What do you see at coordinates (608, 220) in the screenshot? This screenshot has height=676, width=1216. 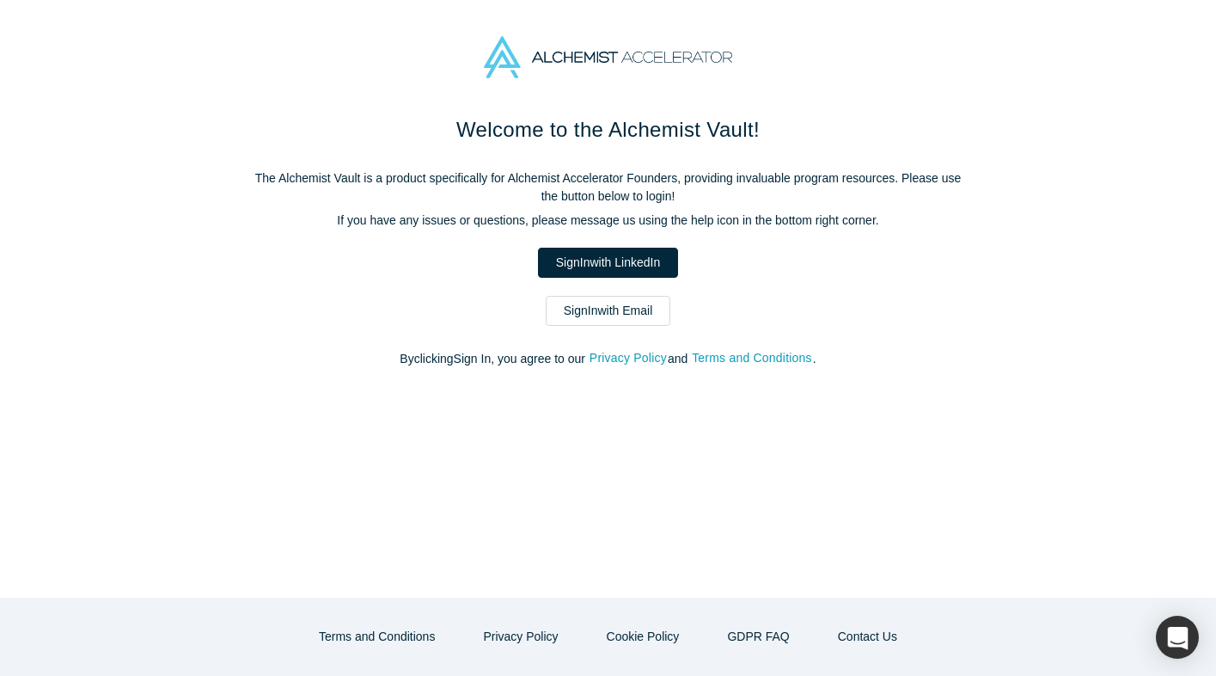 I see `p: If you have any issues or questions, please message us using the help icon in the bottom right co...` at bounding box center [608, 220].